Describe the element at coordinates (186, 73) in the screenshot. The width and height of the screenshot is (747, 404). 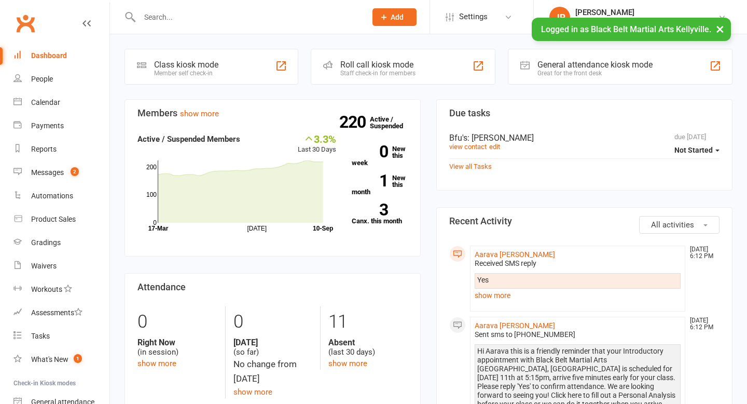
I see `div: Member self check-in` at that location.